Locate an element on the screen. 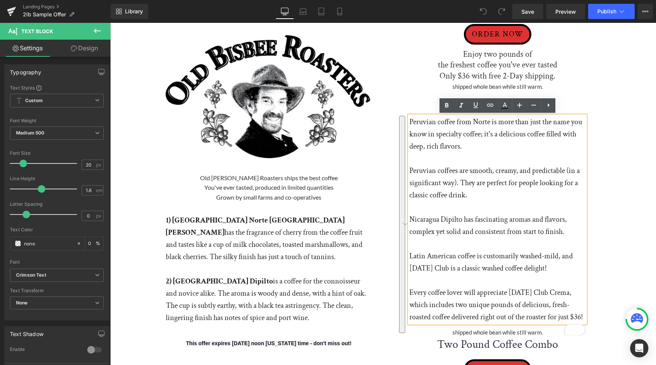 The height and width of the screenshot is (365, 656). p: has the fragrance of cherry from the coffee fruit and tastes like a cup of milk chocolates, toast... is located at coordinates (159, 216).